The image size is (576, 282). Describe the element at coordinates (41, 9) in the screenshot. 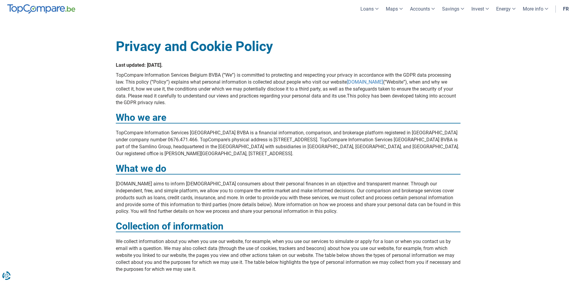

I see `img: TopCompare` at that location.